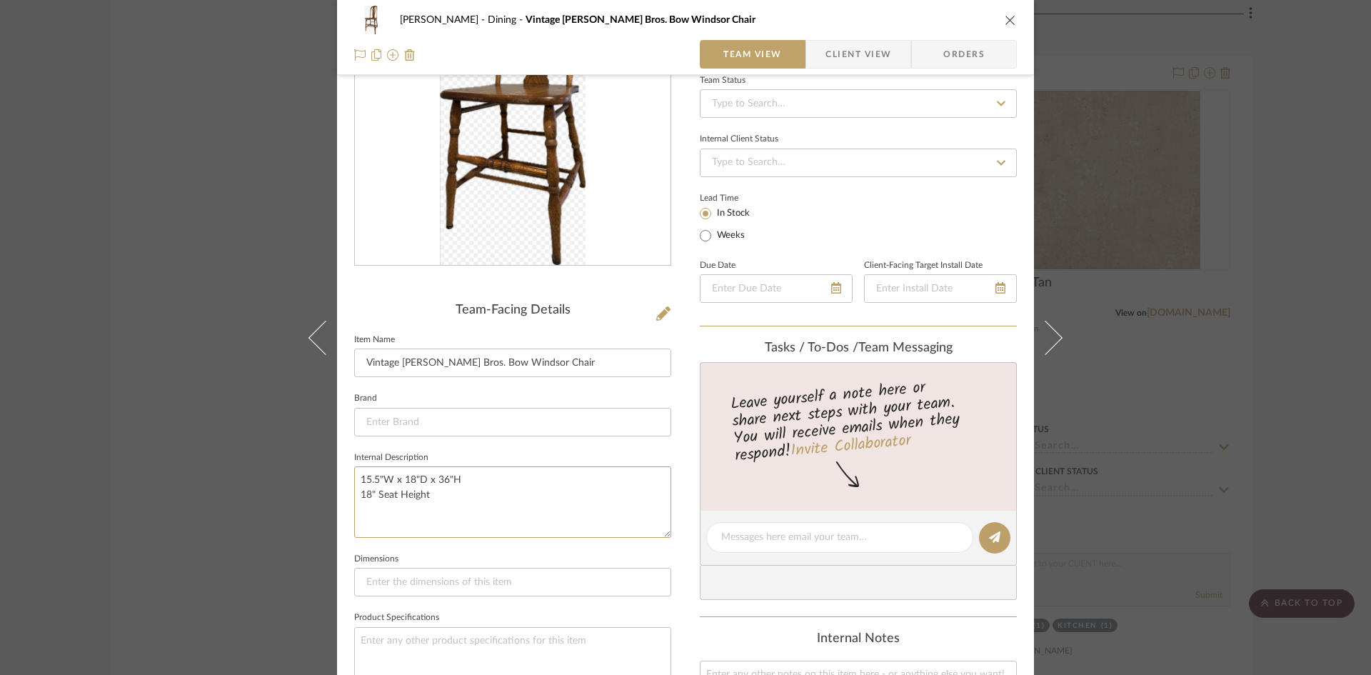 This screenshot has height=675, width=1371. Describe the element at coordinates (391, 458) in the screenshot. I see `label: Internal Description` at that location.